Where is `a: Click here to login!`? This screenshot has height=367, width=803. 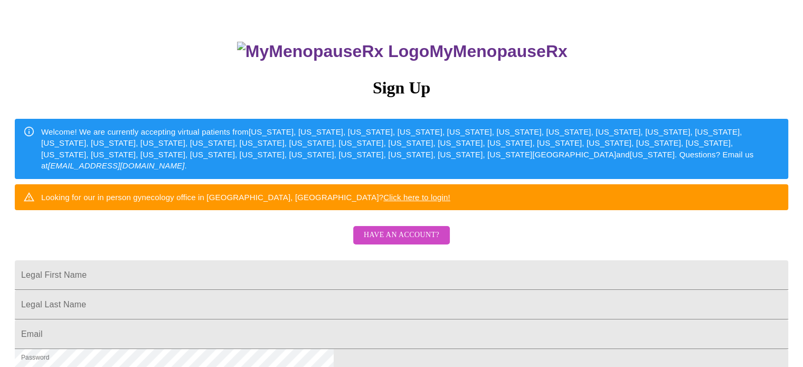 a: Click here to login! is located at coordinates (417, 197).